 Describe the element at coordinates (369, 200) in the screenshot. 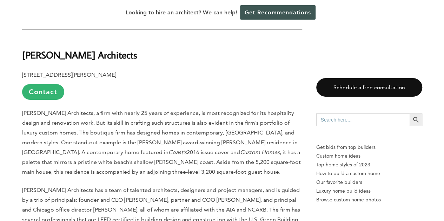

I see `p: Browse custom home photos` at that location.